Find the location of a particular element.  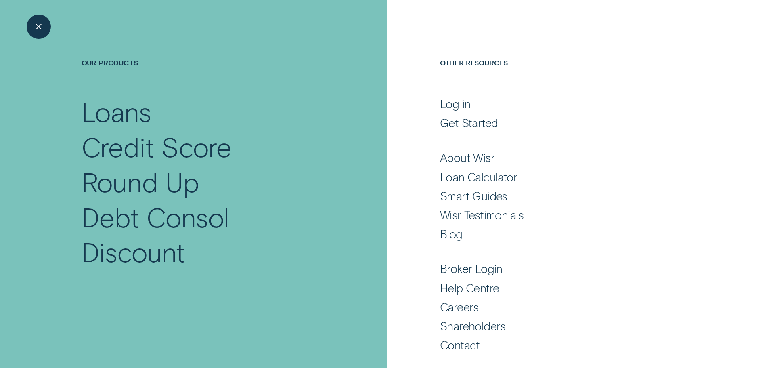

a: Contact is located at coordinates (566, 345).